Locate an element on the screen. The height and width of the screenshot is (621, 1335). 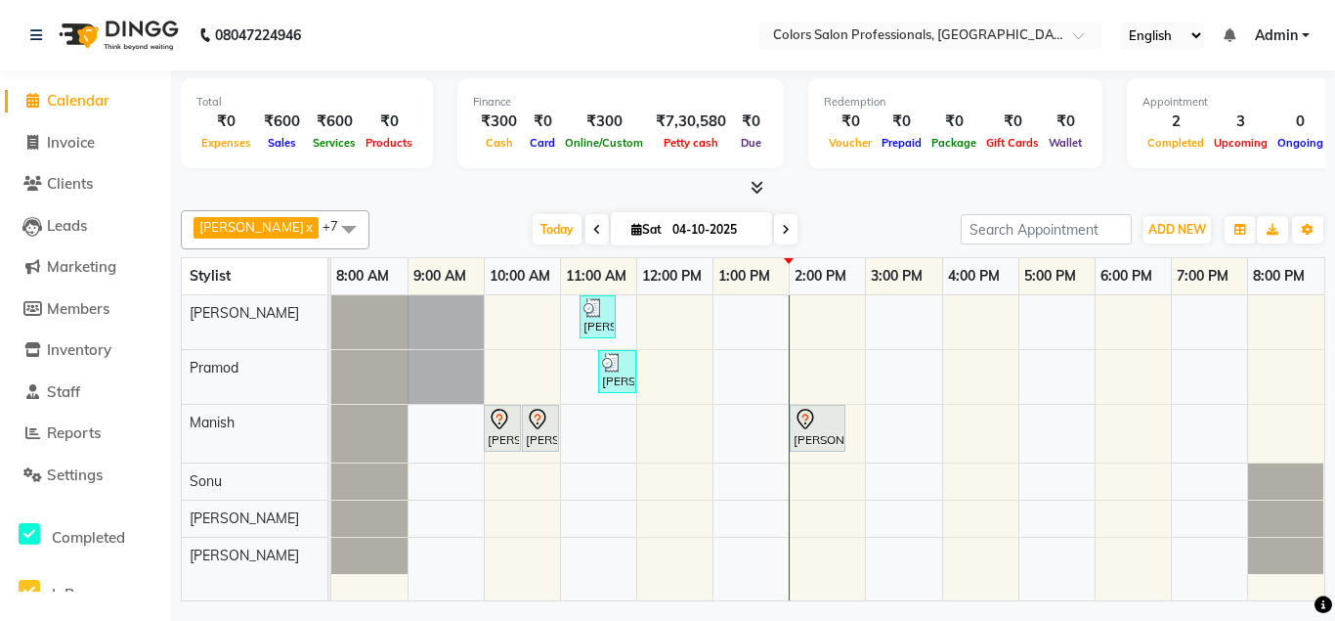
span: Clients is located at coordinates (69, 183).